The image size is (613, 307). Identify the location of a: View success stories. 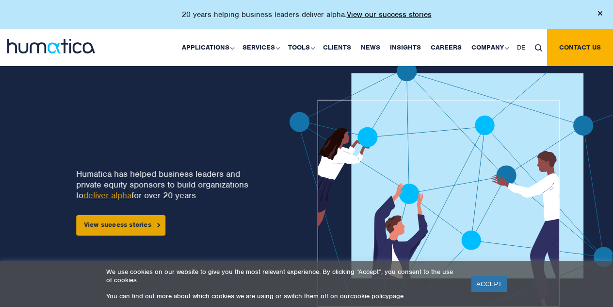
(121, 225).